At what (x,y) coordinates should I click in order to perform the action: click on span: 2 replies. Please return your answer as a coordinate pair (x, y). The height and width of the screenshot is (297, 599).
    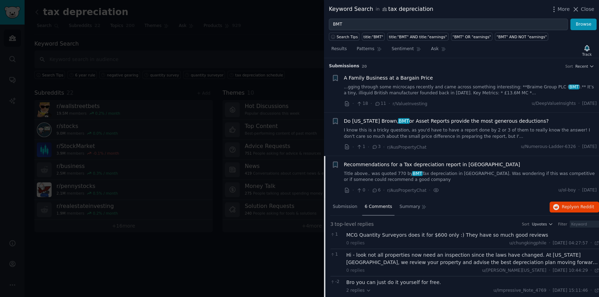
    Looking at the image, I should click on (359, 291).